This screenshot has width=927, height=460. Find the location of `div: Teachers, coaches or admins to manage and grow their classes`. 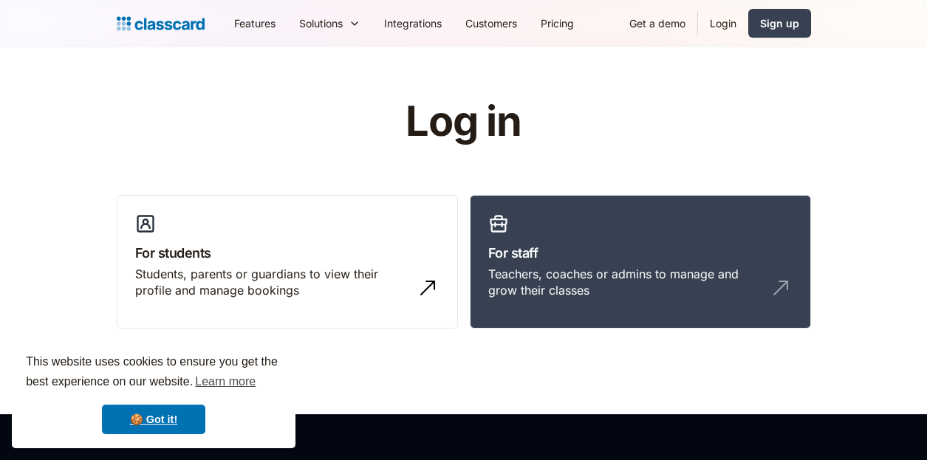

div: Teachers, coaches or admins to manage and grow their classes is located at coordinates (625, 282).